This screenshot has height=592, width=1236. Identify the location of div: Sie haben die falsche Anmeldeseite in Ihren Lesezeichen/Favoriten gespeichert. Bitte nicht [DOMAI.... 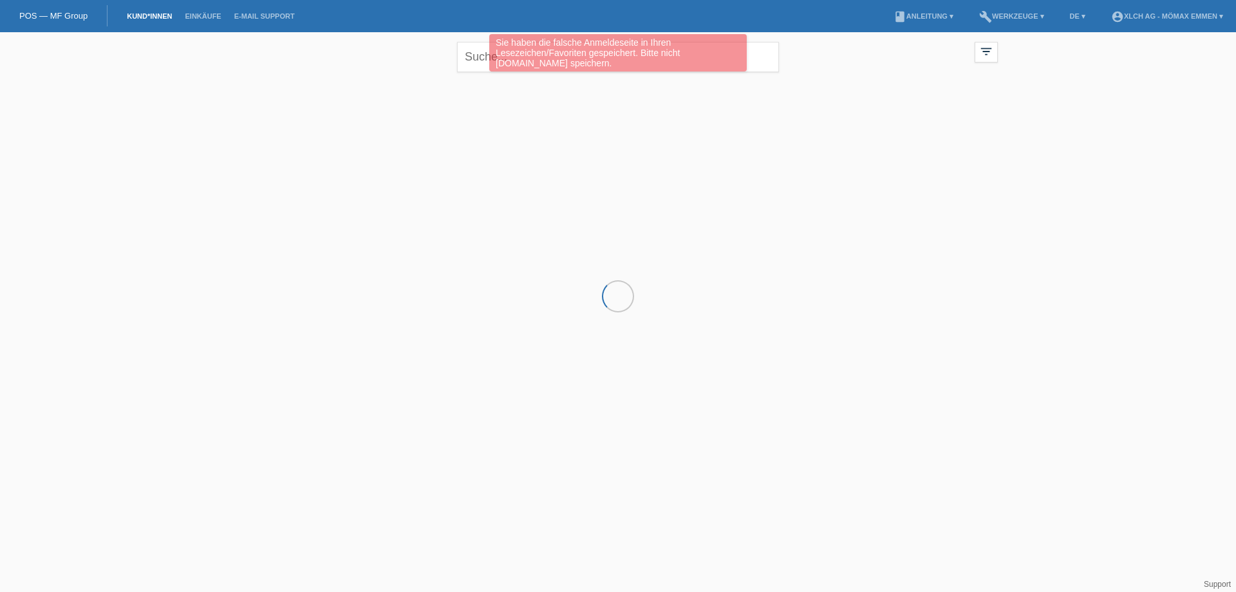
(618, 53).